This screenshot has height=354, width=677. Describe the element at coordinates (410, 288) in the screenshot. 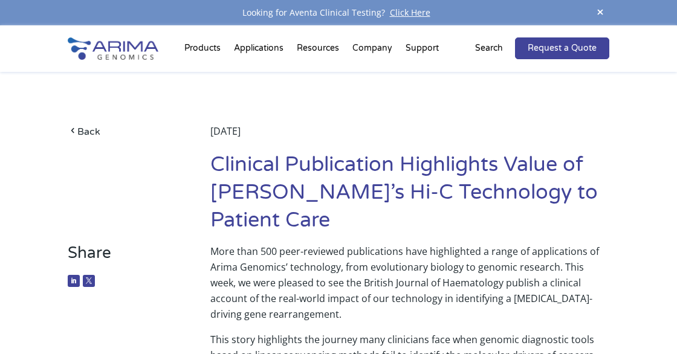

I see `p: More than 500 peer-reviewed publications have highlighted a range of applications of Arima Genomi...` at that location.